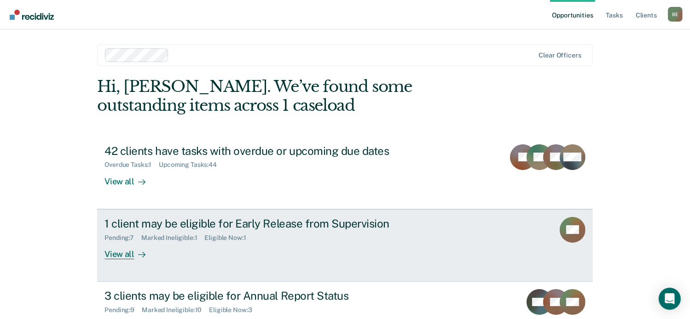  I want to click on a: 42 clients have tasks with overdue or upcoming due datesOverdue Tasks:1Upcoming Tasks:44View all, so click(345, 173).